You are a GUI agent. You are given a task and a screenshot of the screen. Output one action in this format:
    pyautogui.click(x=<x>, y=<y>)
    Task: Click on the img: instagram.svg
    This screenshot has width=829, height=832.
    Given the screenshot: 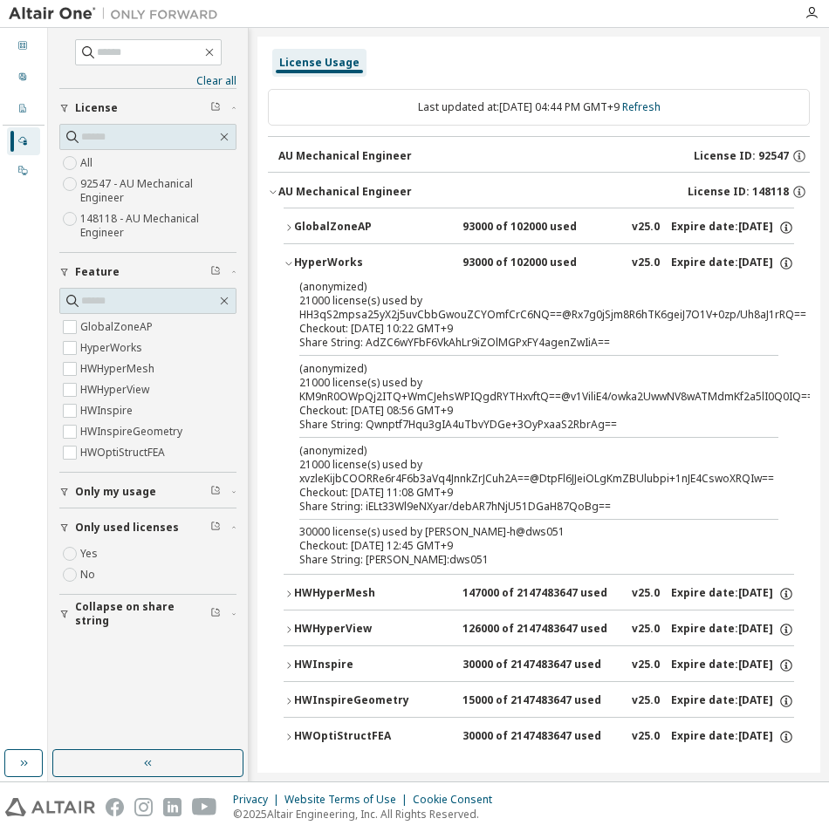 What is the action you would take?
    pyautogui.click(x=143, y=807)
    